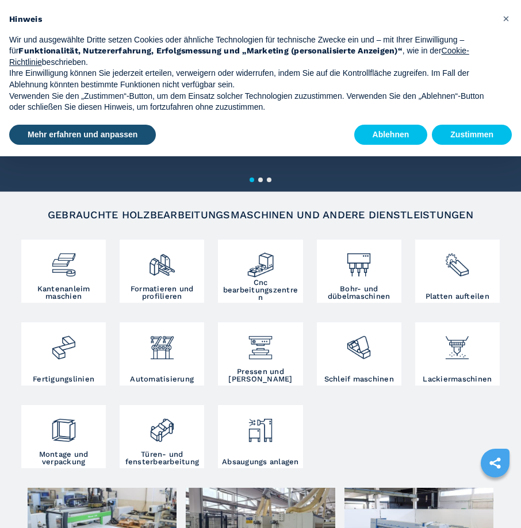 This screenshot has width=521, height=528. Describe the element at coordinates (359, 343) in the screenshot. I see `img: levigatrici_2.png` at that location.